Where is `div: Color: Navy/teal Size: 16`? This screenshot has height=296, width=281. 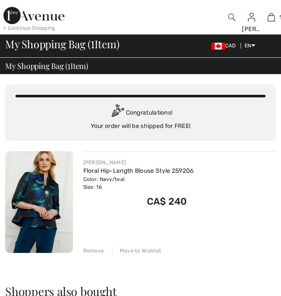 div: Color: Navy/teal Size: 16 is located at coordinates (139, 183).